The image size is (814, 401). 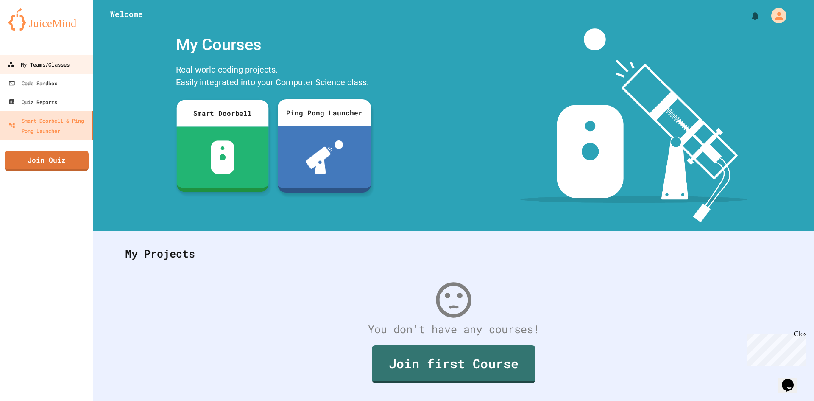 I want to click on div: Smart Doorbell, so click(x=223, y=113).